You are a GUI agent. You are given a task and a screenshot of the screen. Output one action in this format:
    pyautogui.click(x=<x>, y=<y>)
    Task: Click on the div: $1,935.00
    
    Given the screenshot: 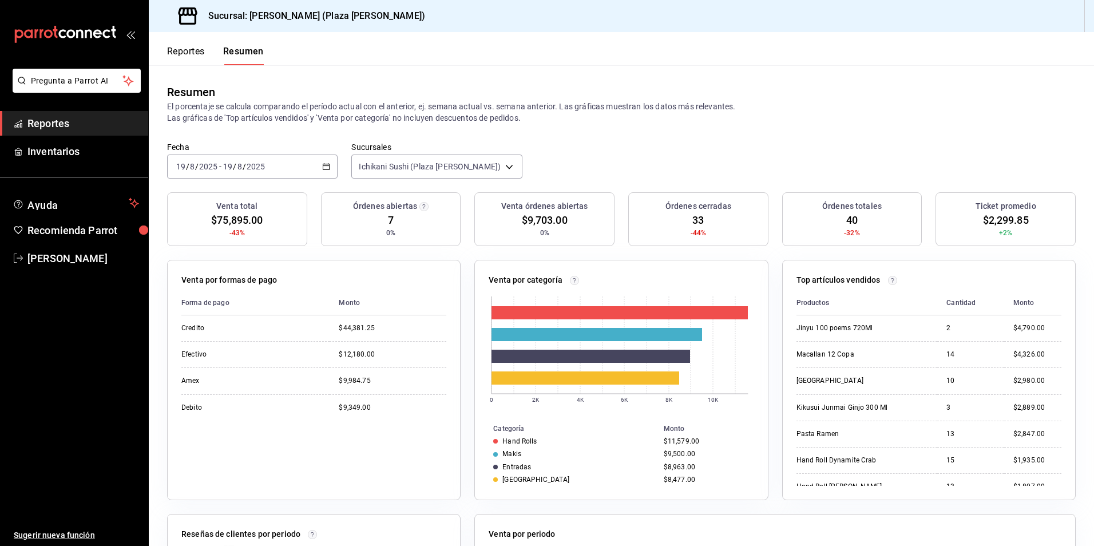 What is the action you would take?
    pyautogui.click(x=1037, y=460)
    